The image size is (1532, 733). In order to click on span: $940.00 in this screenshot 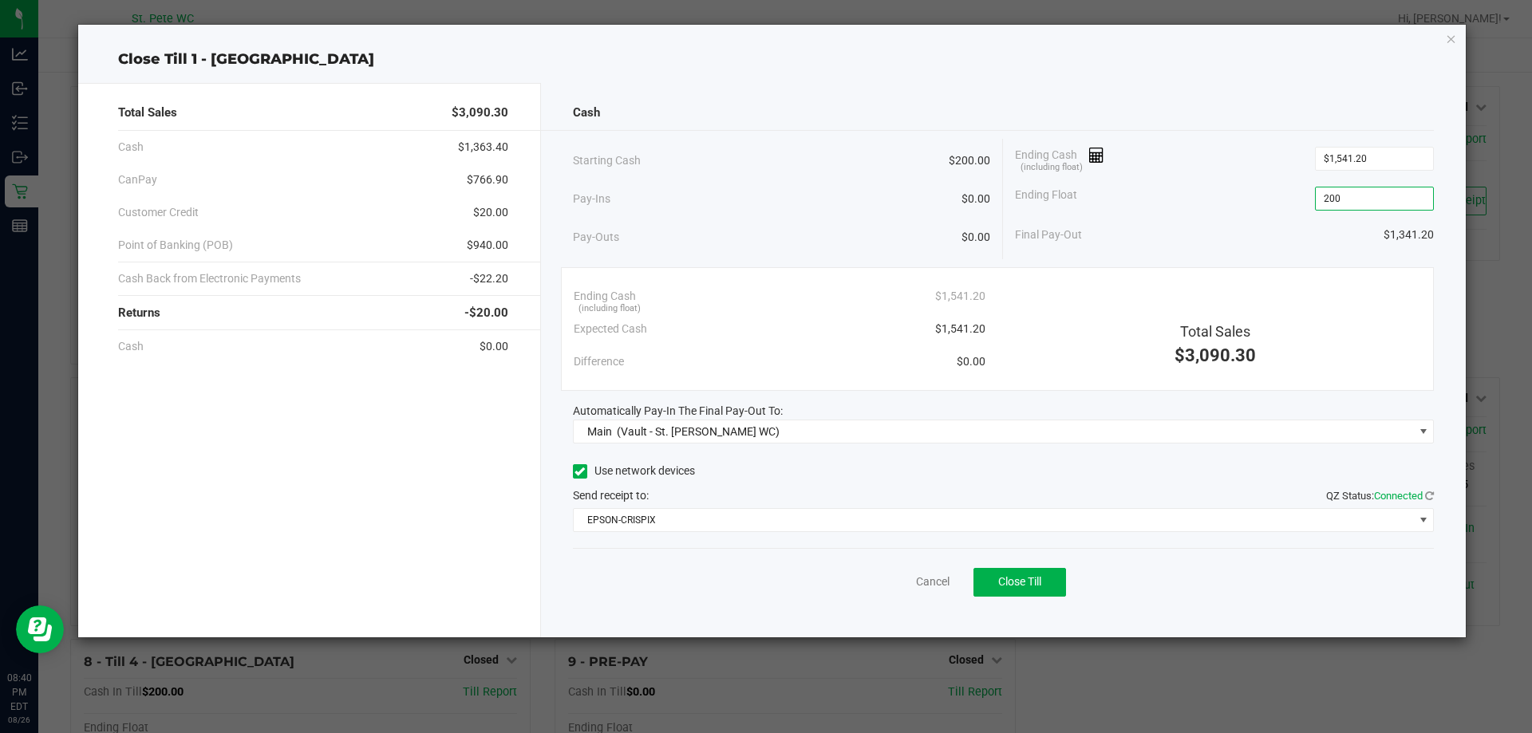, I will do `click(487, 245)`.